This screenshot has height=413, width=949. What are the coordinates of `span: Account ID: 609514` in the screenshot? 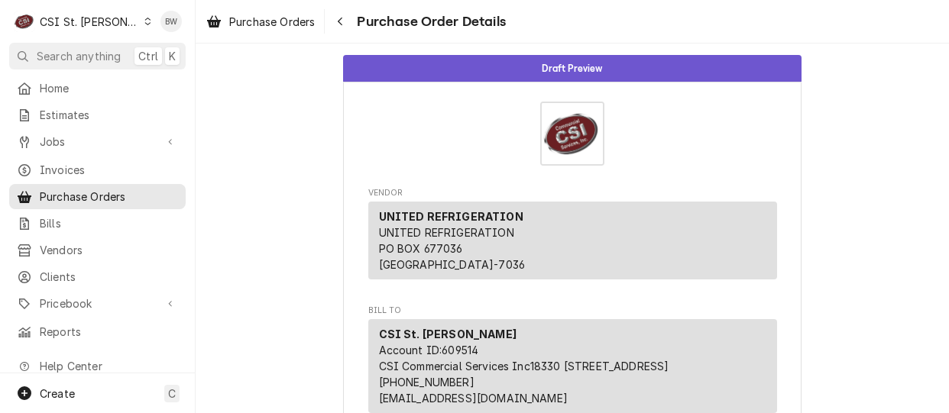 It's located at (429, 350).